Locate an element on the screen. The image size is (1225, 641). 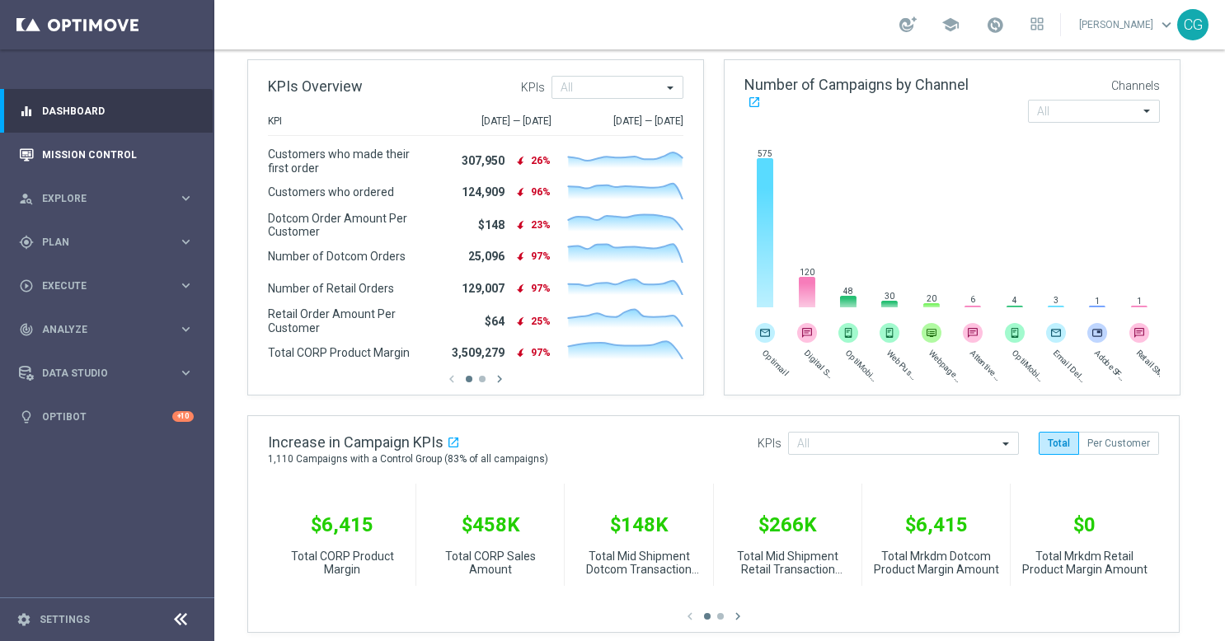
div: Data Studio is located at coordinates (98, 373).